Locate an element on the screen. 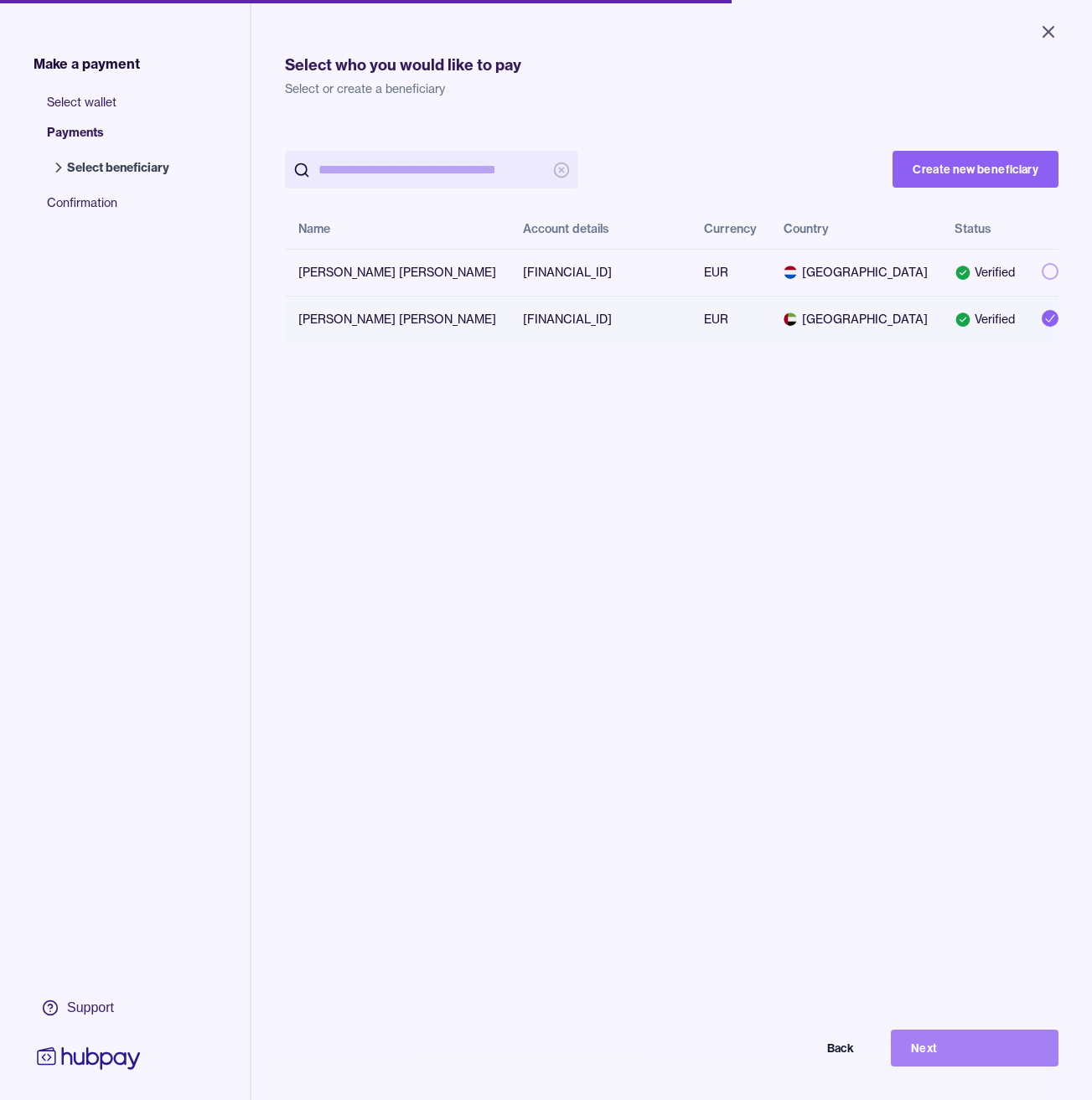  th: Status is located at coordinates (984, 228).